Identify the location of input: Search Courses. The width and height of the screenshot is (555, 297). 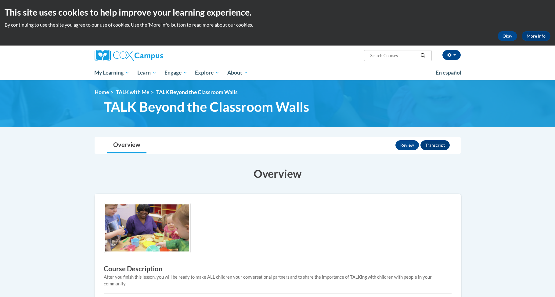
(394, 56).